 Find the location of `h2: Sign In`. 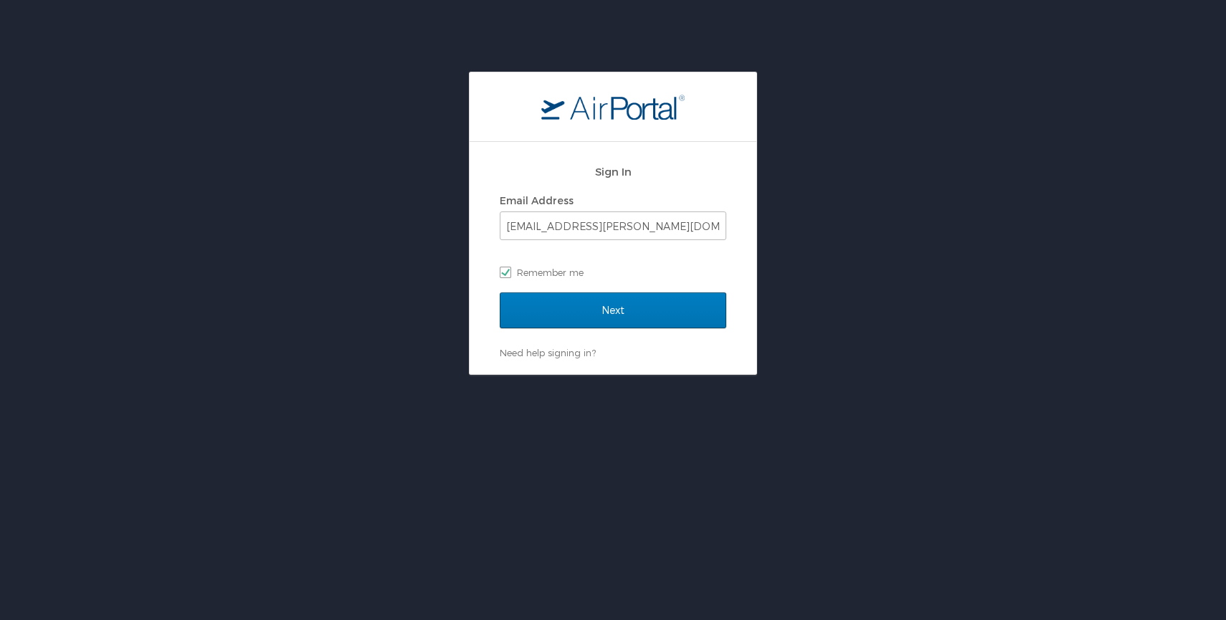

h2: Sign In is located at coordinates (613, 171).